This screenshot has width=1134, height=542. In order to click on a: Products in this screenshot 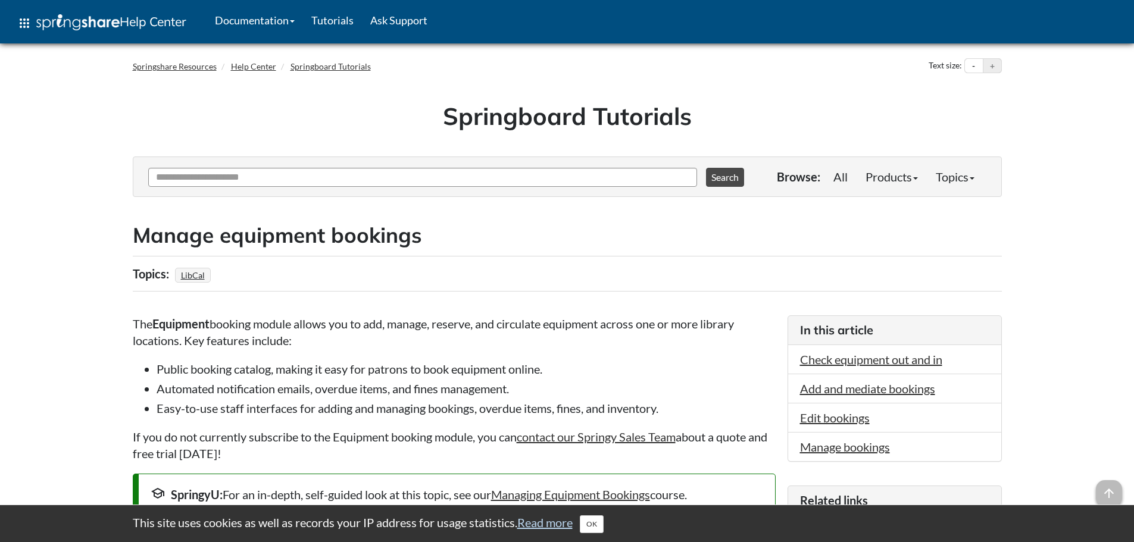, I will do `click(892, 177)`.